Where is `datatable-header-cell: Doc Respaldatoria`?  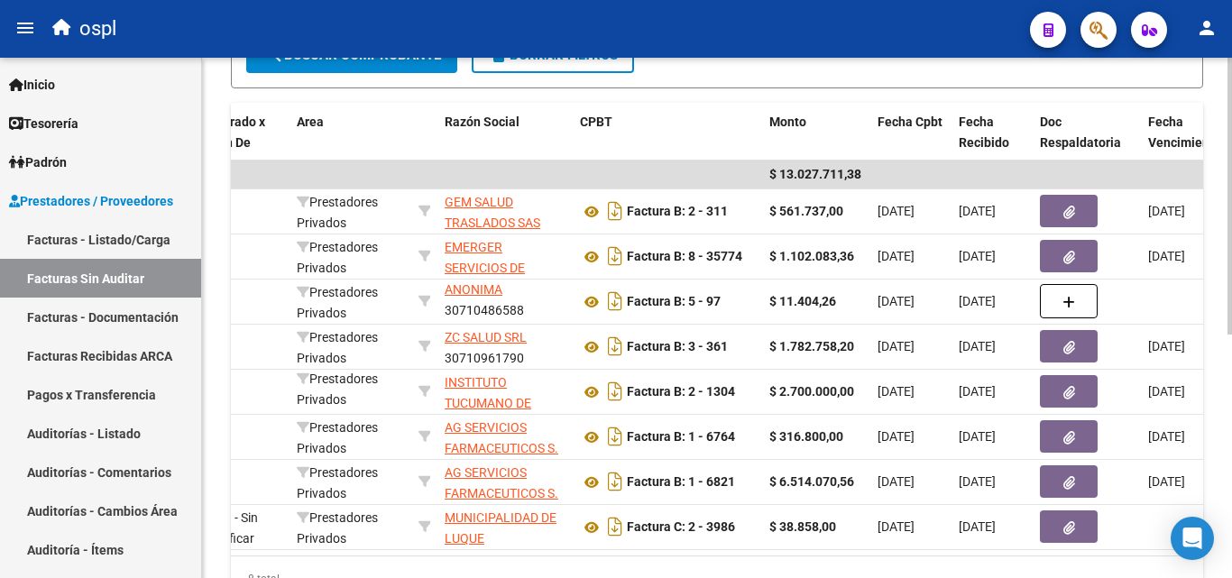 datatable-header-cell: Doc Respaldatoria is located at coordinates (1087, 143).